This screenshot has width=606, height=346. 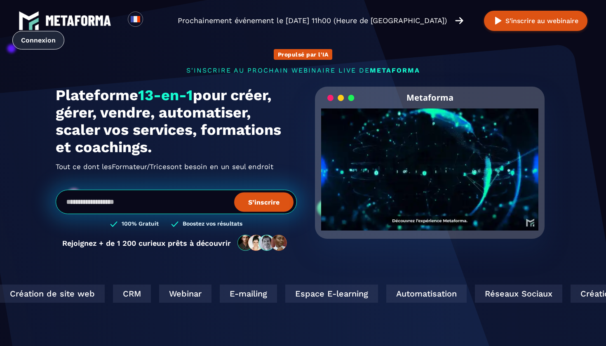 What do you see at coordinates (341, 98) in the screenshot?
I see `img: loading` at bounding box center [341, 98].